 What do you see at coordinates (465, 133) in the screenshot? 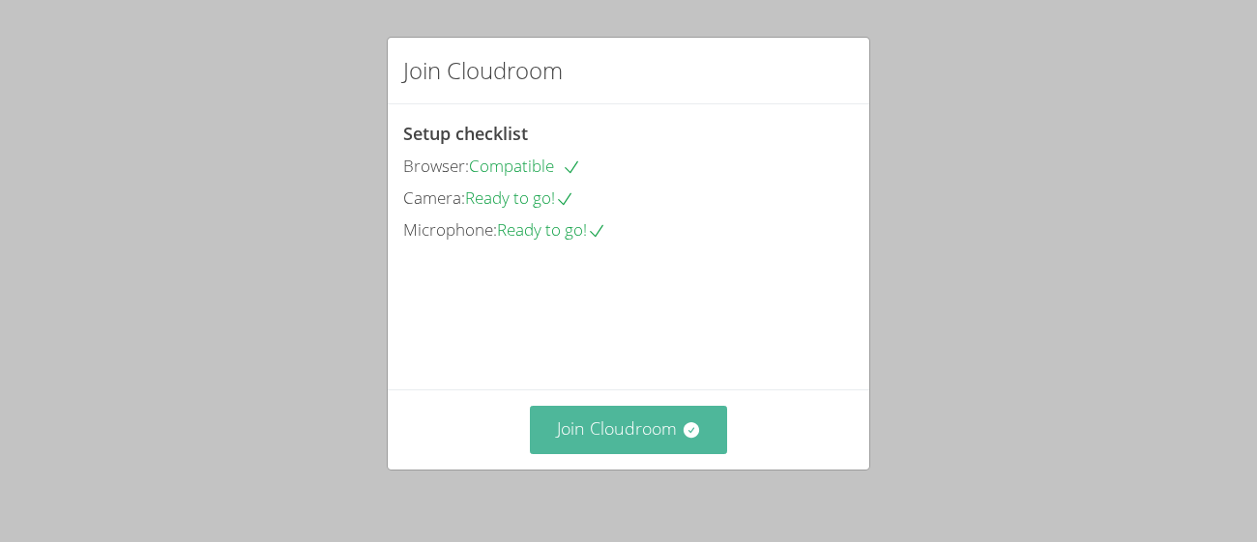
I see `span: Setup checklist` at bounding box center [465, 133].